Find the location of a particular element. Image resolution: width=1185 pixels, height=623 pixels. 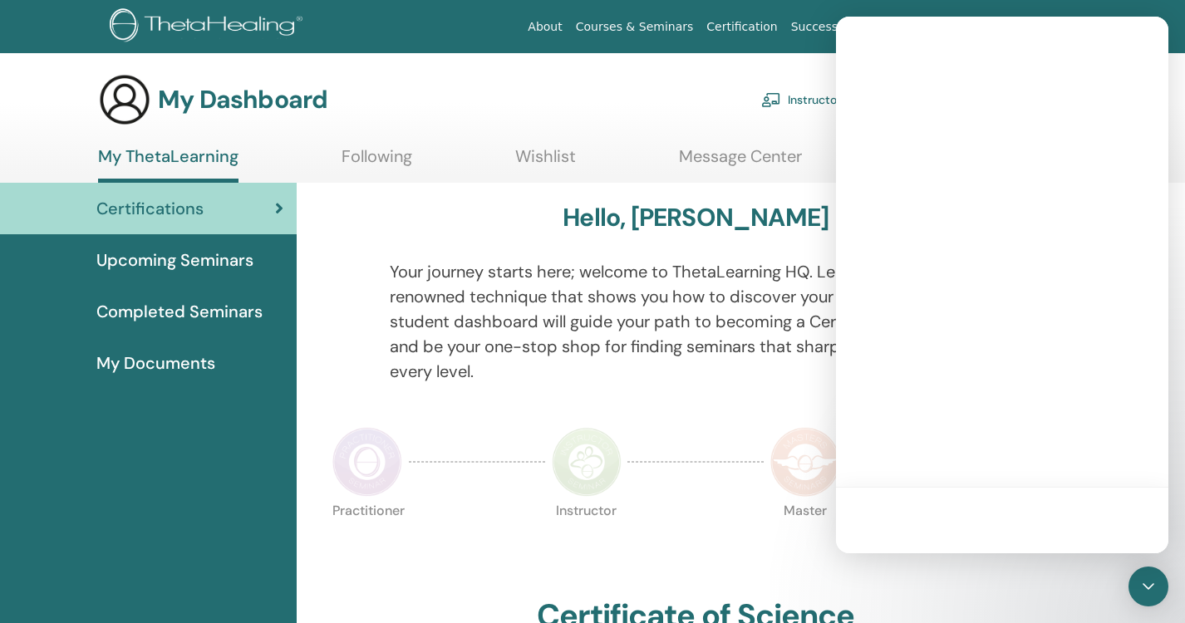

span: Upcoming Seminars is located at coordinates (174, 260).